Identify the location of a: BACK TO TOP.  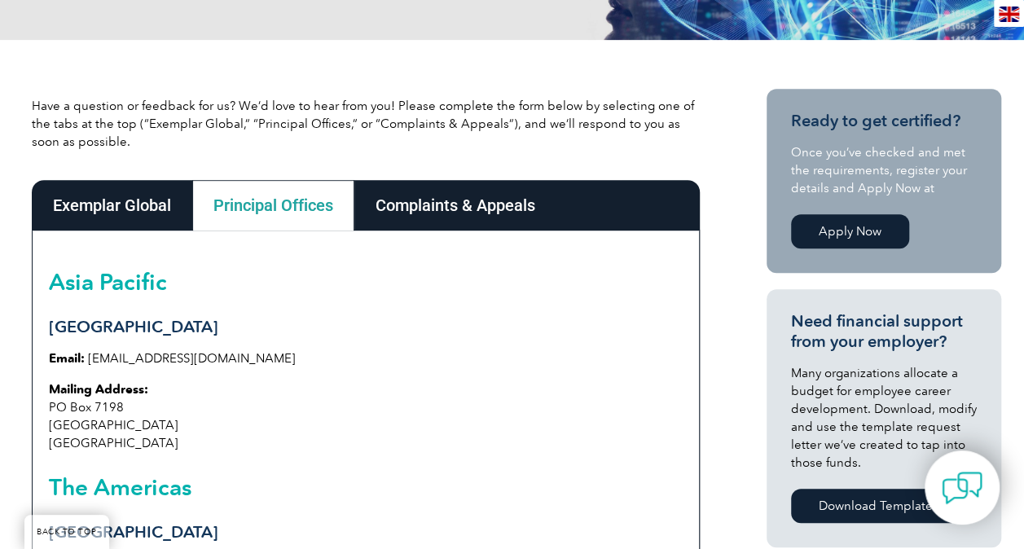
(67, 532).